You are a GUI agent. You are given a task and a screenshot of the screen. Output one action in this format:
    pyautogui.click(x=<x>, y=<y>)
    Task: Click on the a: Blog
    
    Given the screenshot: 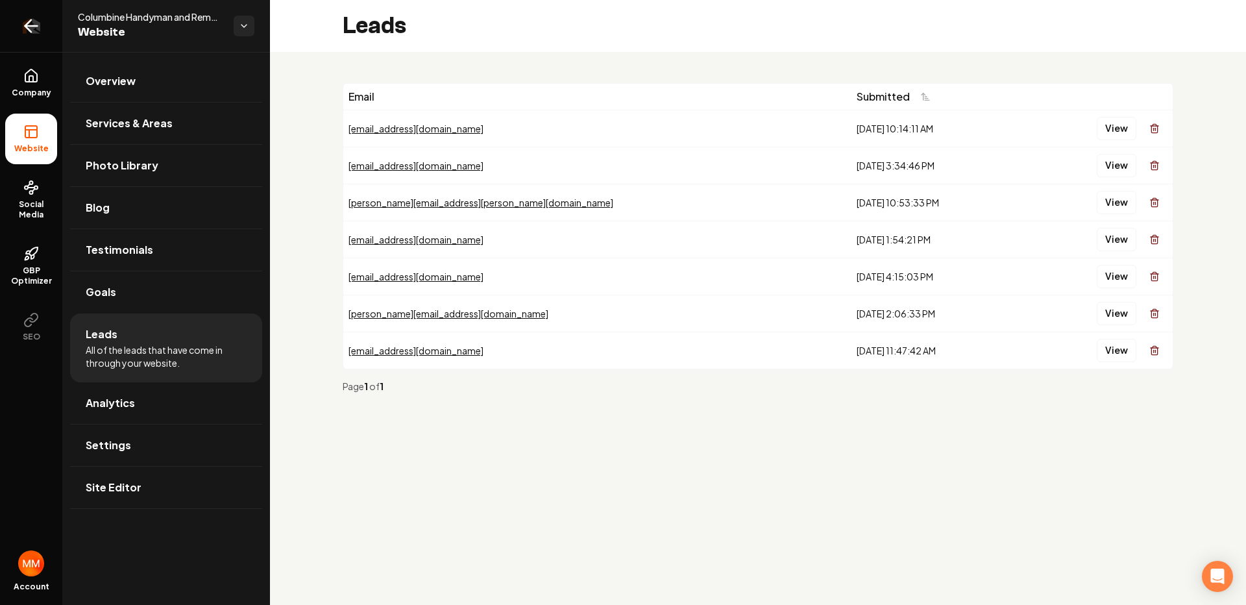 What is the action you would take?
    pyautogui.click(x=166, y=208)
    